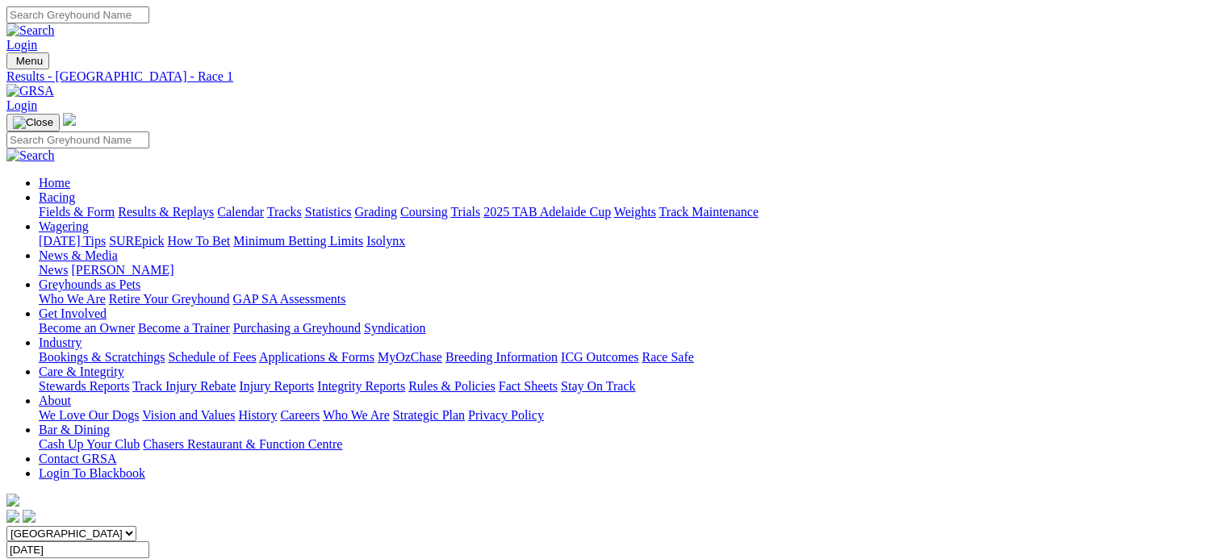  Describe the element at coordinates (86, 328) in the screenshot. I see `a: Become an Owner` at that location.